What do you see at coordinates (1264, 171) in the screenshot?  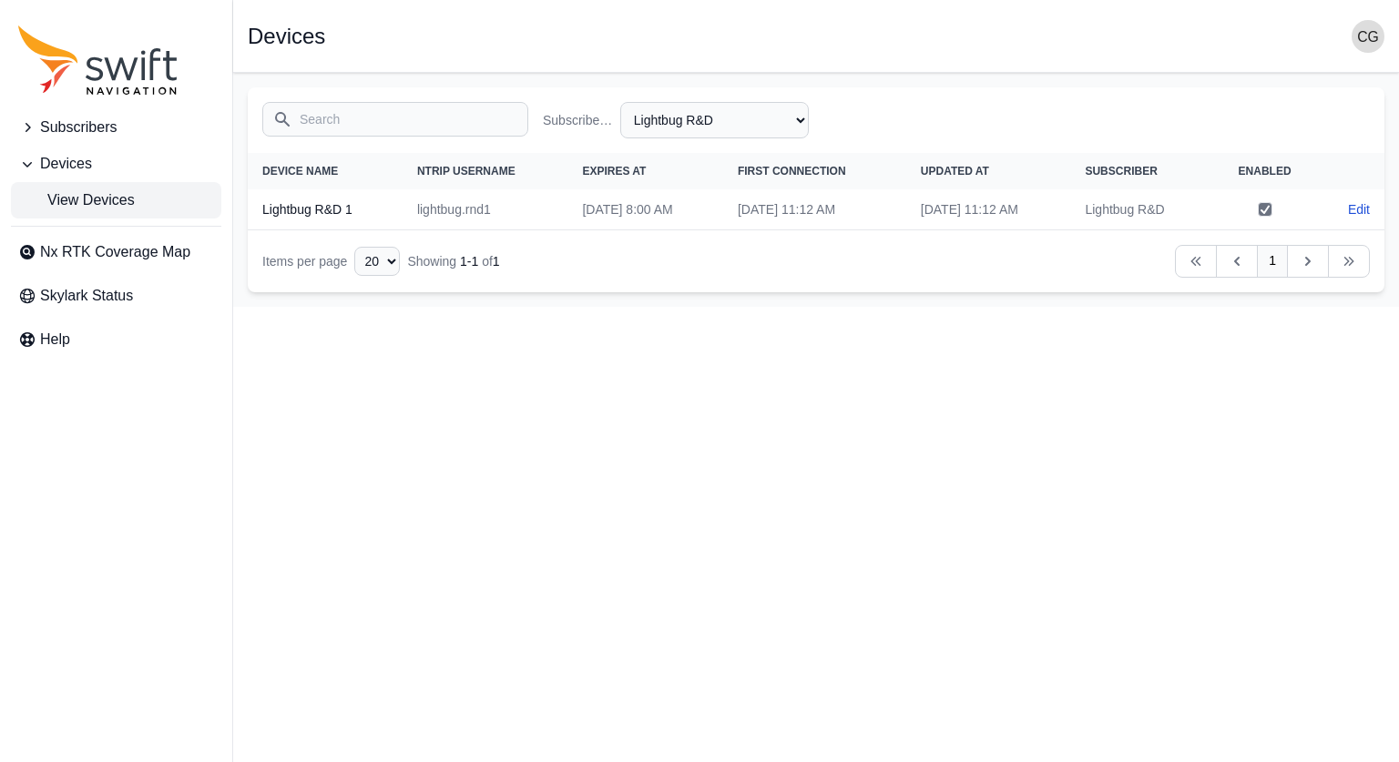 I see `th: Enabled` at bounding box center [1264, 171].